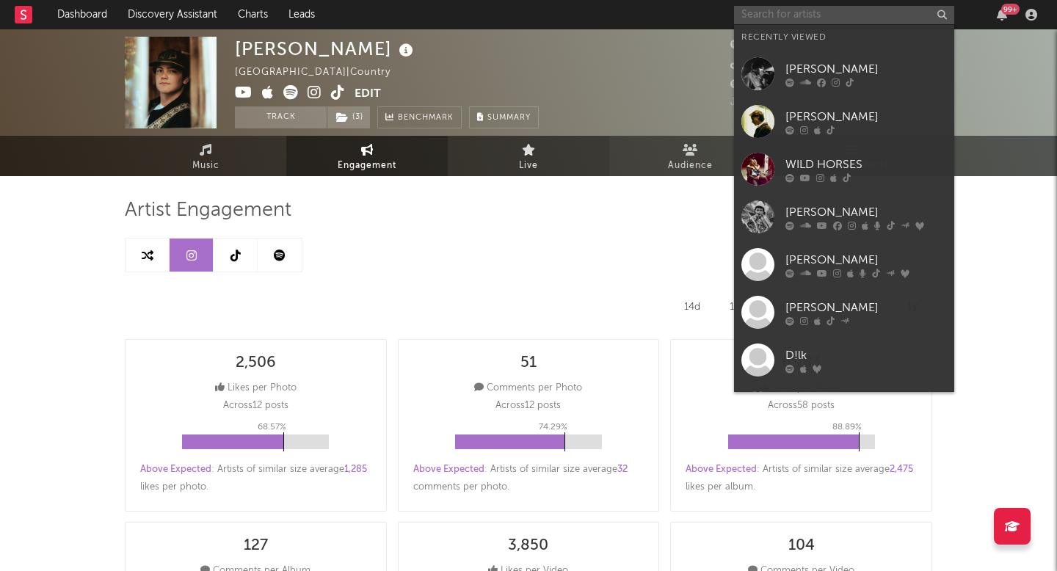  Describe the element at coordinates (528, 388) in the screenshot. I see `div: Comments per Photo` at that location.